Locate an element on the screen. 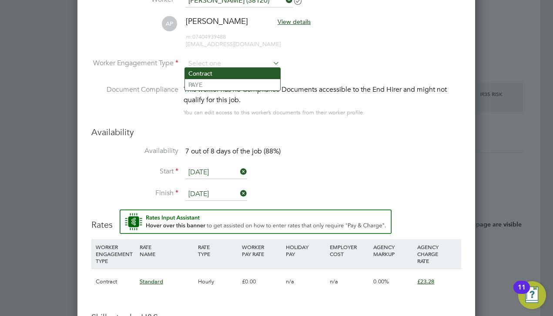  div: RATE NAME is located at coordinates (167, 251).